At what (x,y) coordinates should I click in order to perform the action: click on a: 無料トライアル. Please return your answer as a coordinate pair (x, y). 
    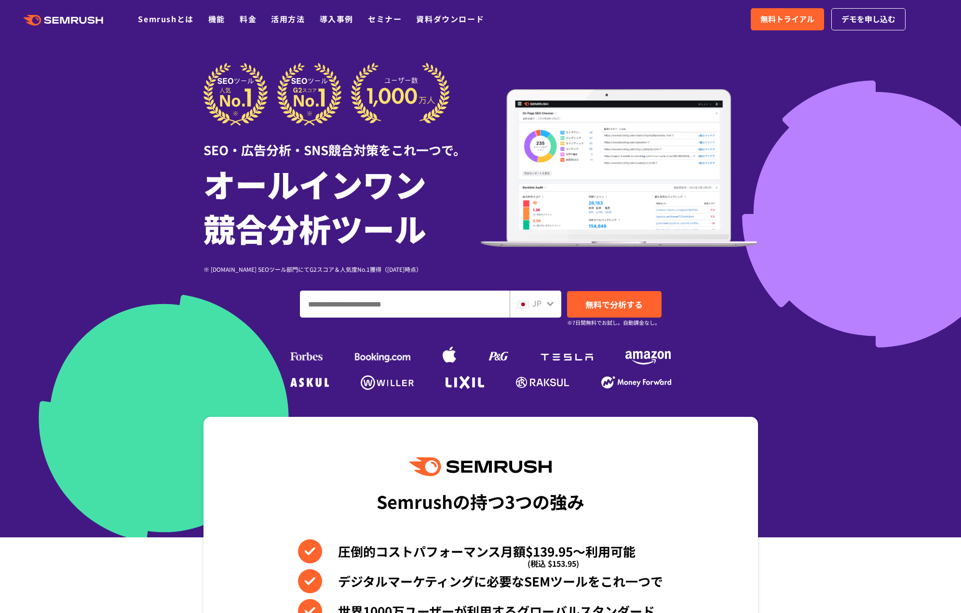
    Looking at the image, I should click on (787, 19).